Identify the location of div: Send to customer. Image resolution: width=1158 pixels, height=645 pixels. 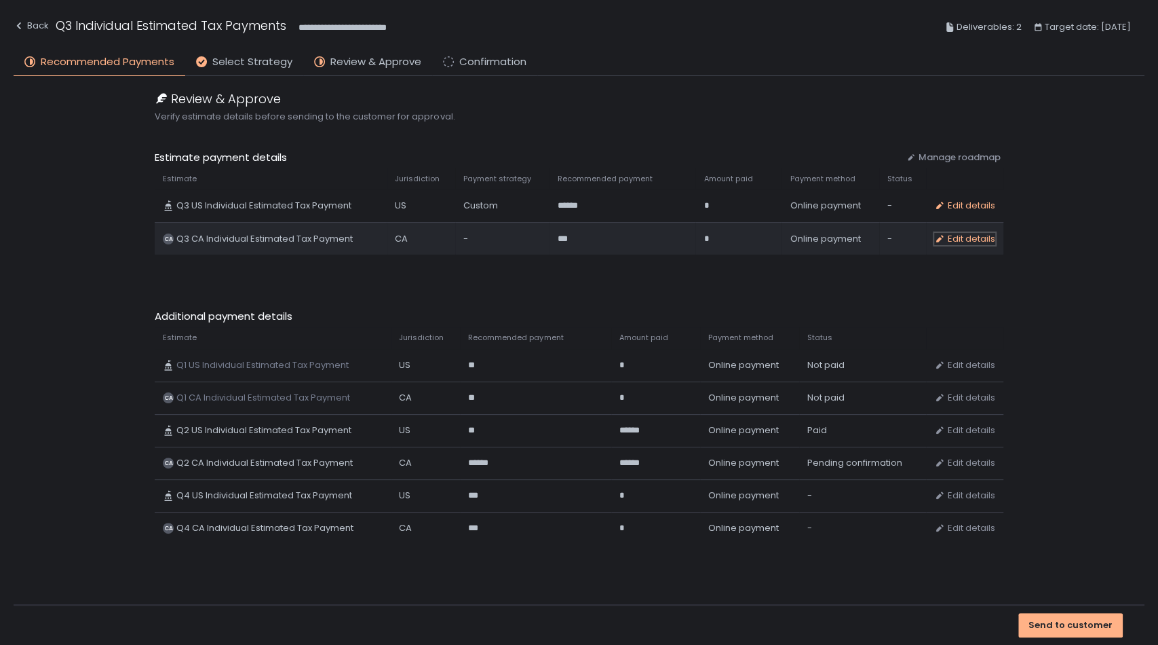
(1071, 625).